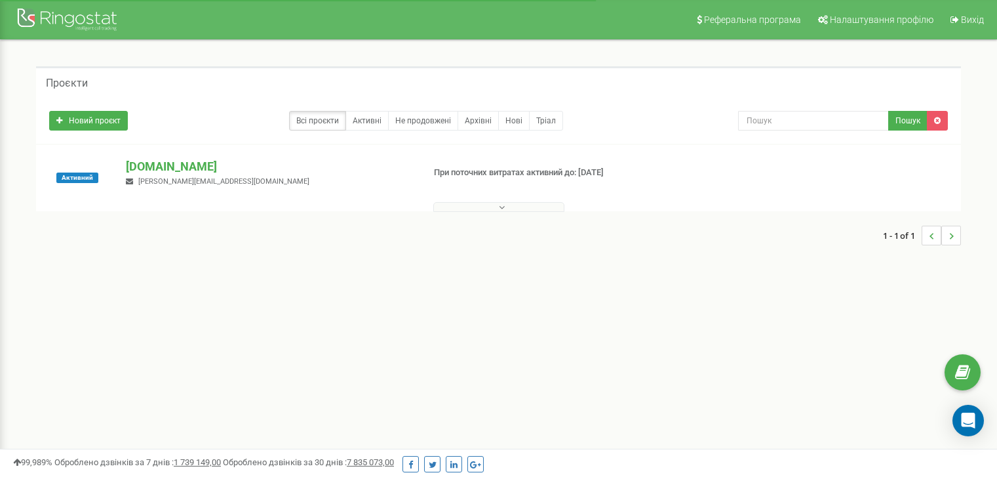 Image resolution: width=997 pixels, height=479 pixels. What do you see at coordinates (197, 461) in the screenshot?
I see `u: 1 739 149,00` at bounding box center [197, 461].